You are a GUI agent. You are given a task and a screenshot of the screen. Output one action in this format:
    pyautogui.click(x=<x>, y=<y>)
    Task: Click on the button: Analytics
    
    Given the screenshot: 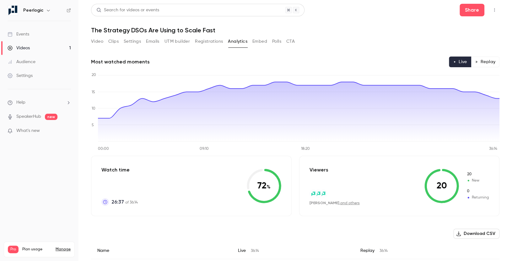 What is the action you would take?
    pyautogui.click(x=238, y=41)
    